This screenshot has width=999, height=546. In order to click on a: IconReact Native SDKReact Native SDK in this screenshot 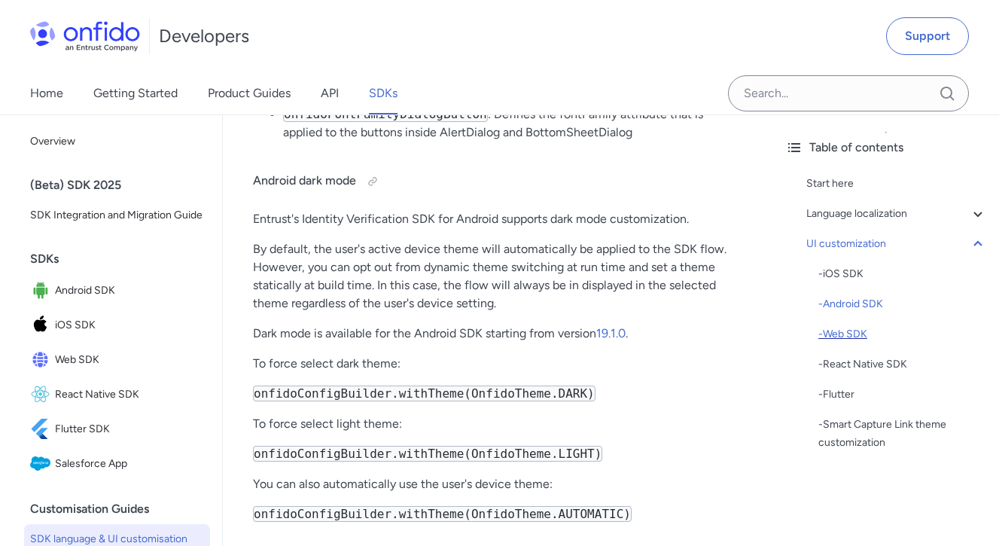, I will do `click(117, 395)`.